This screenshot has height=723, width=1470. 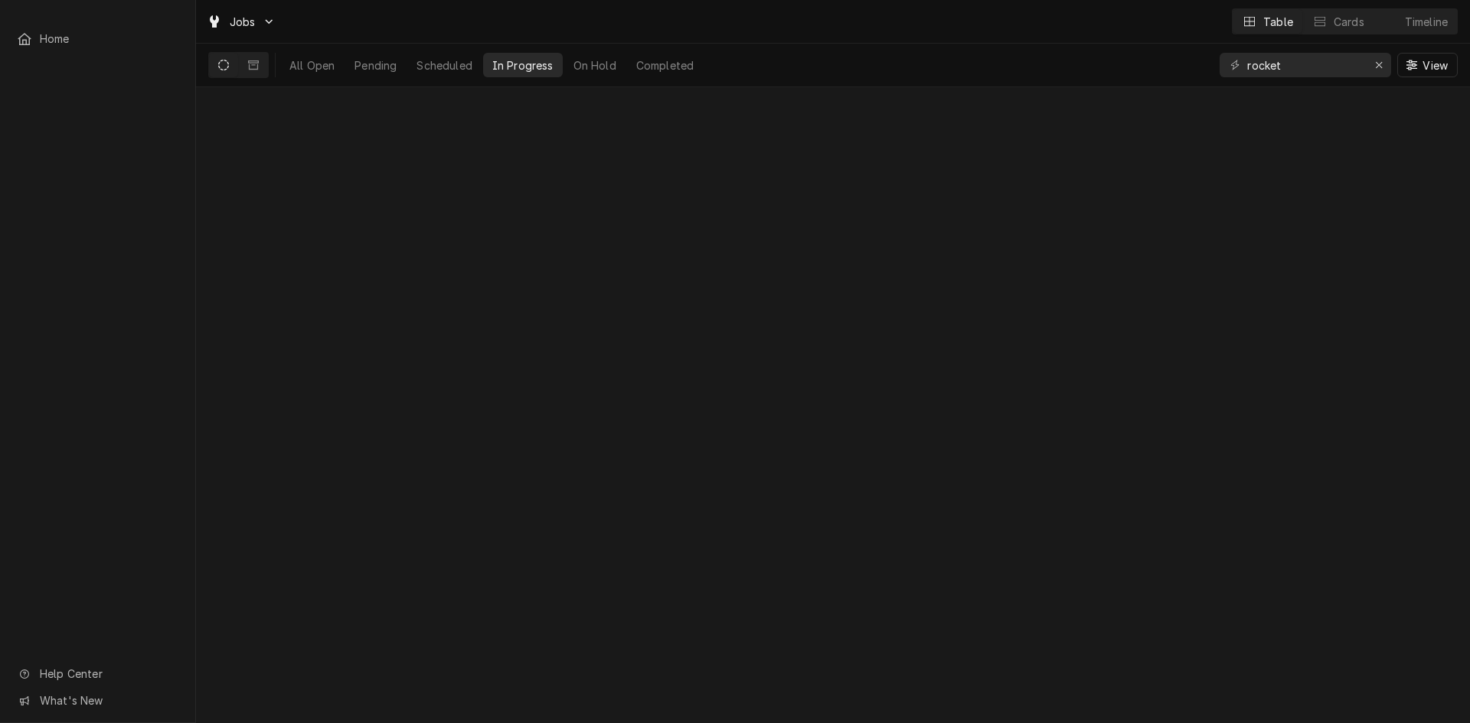 I want to click on div: On Hold, so click(x=595, y=65).